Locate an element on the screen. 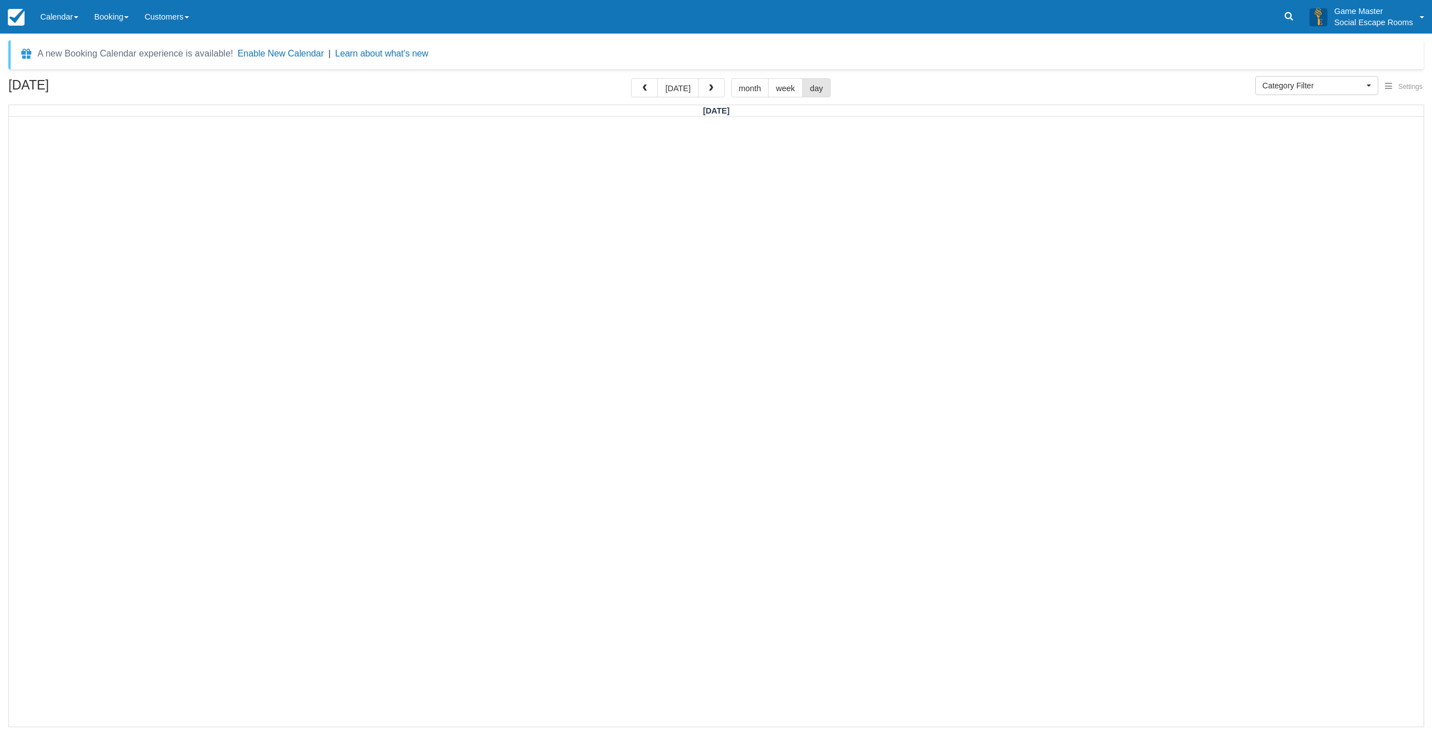 This screenshot has width=1432, height=730. img: A3 is located at coordinates (1318, 17).